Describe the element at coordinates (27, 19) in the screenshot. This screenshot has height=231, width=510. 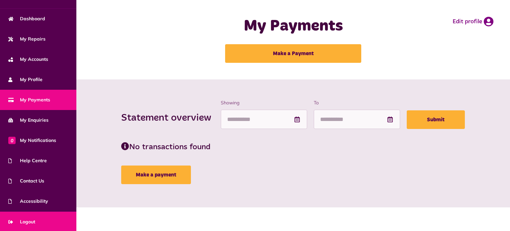
I see `span: Dashboard` at that location.